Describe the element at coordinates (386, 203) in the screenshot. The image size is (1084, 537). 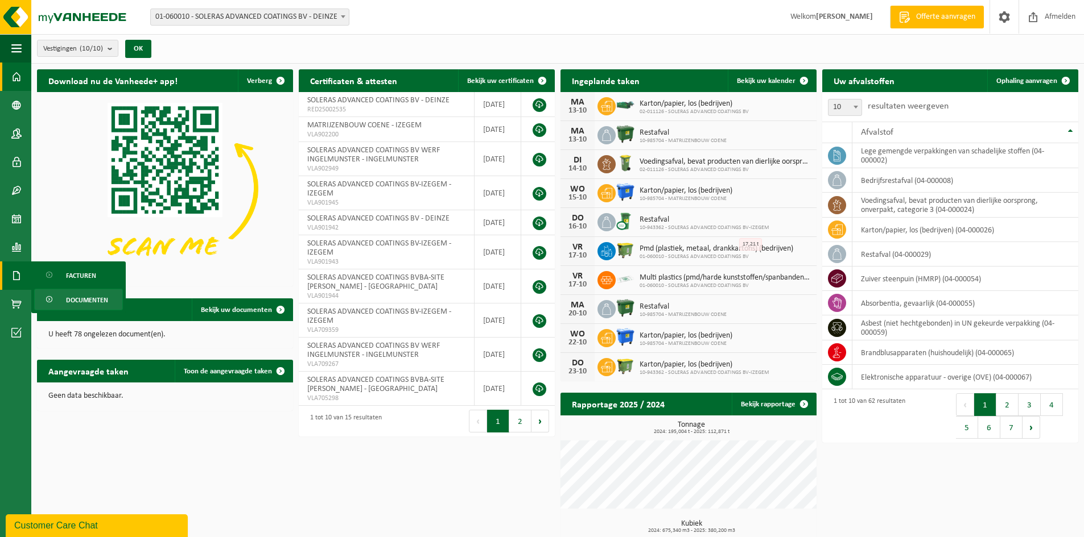
I see `span: VLA901945` at that location.